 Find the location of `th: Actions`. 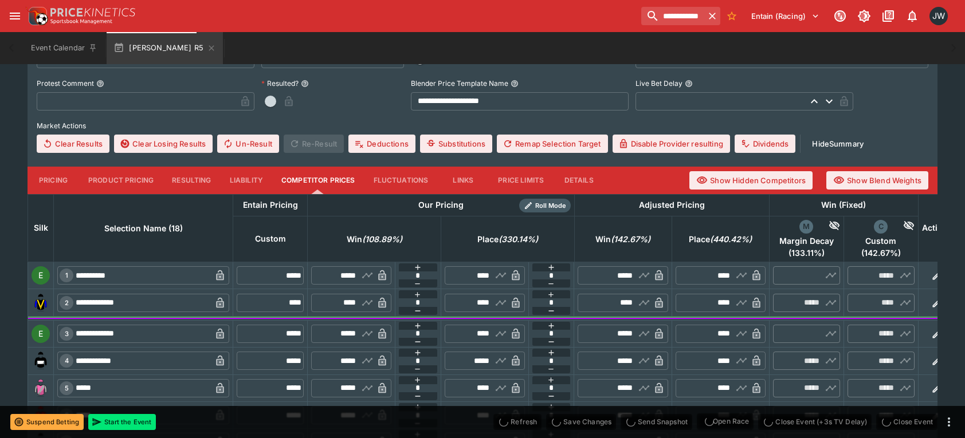

th: Actions is located at coordinates (937, 228).